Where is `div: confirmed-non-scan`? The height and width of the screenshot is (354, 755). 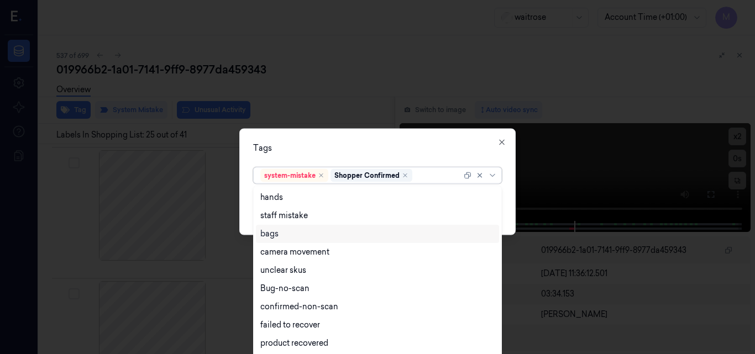 div: confirmed-non-scan is located at coordinates (299, 307).